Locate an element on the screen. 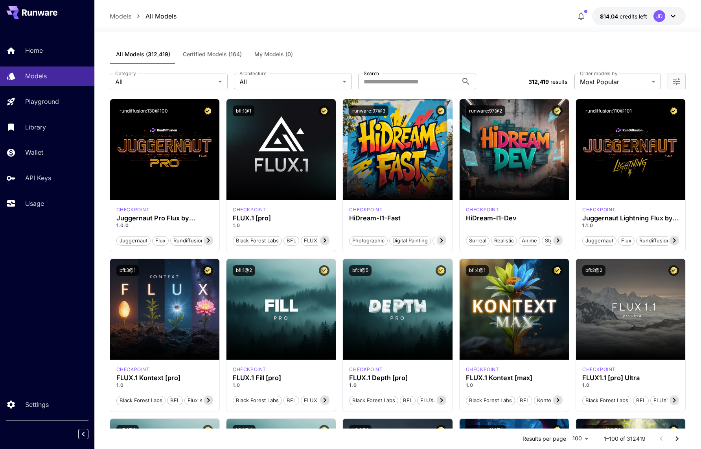  button: Anime is located at coordinates (529, 240).